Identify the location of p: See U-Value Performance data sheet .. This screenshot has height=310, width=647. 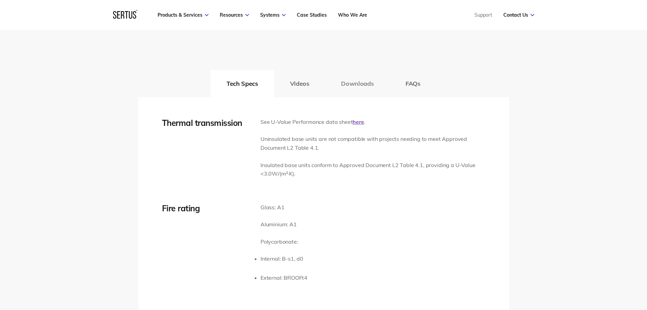
(373, 122).